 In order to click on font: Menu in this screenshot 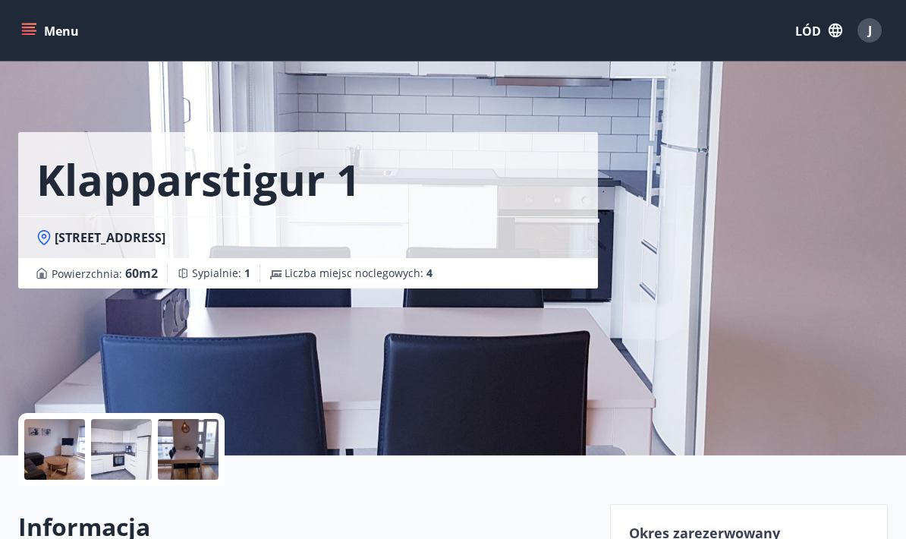, I will do `click(61, 31)`.